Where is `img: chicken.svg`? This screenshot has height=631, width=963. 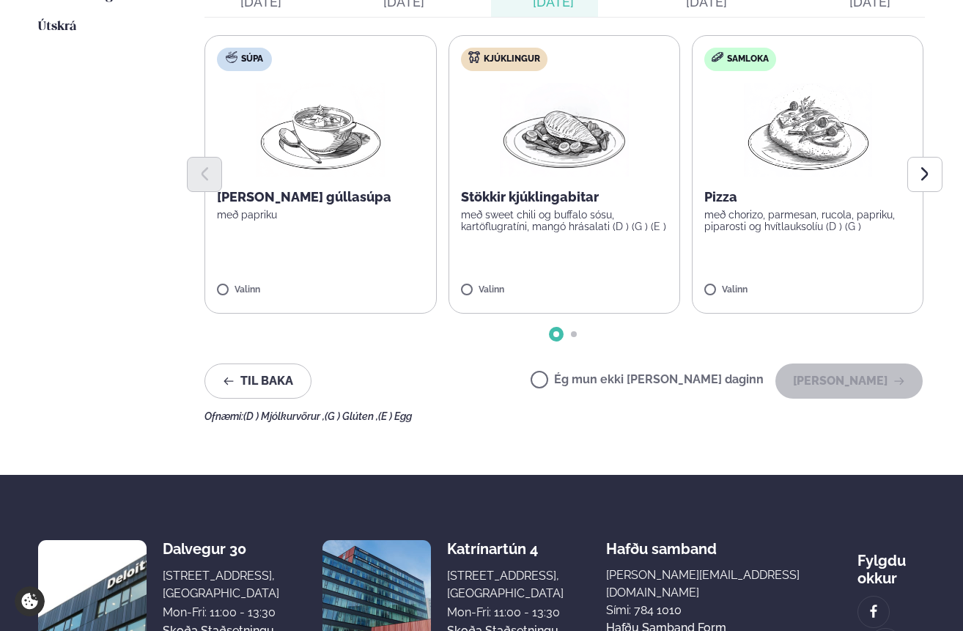 img: chicken.svg is located at coordinates (474, 57).